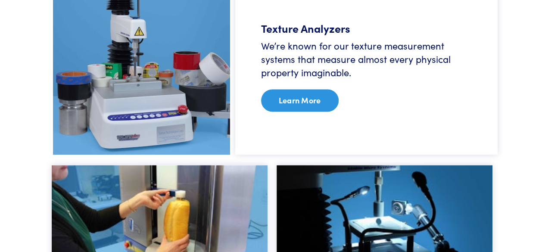 The width and height of the screenshot is (545, 252). I want to click on a: Learn More, so click(300, 100).